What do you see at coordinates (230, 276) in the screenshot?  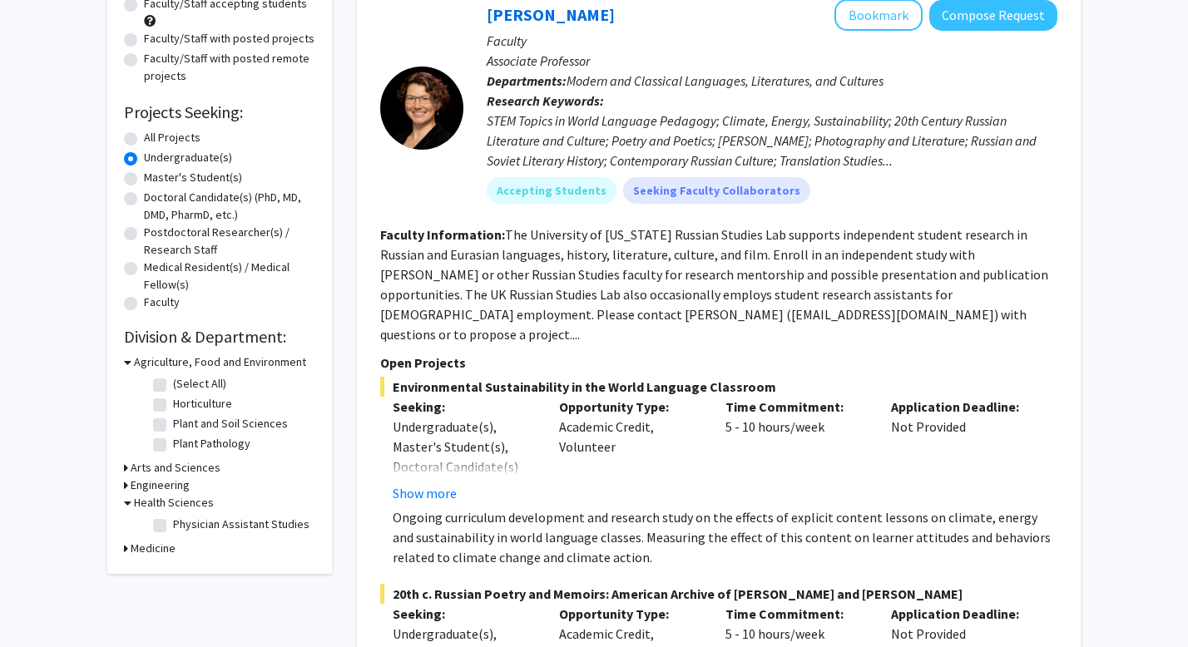 I see `label: Medical Resident(s) / Medical Fellow(s)` at bounding box center [230, 276].